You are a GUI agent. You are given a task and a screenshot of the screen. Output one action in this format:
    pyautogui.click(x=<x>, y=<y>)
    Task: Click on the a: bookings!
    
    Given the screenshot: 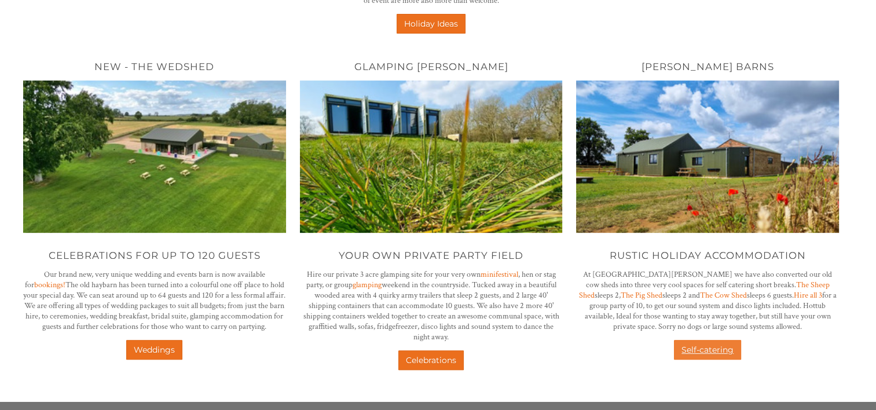 What is the action you would take?
    pyautogui.click(x=50, y=285)
    